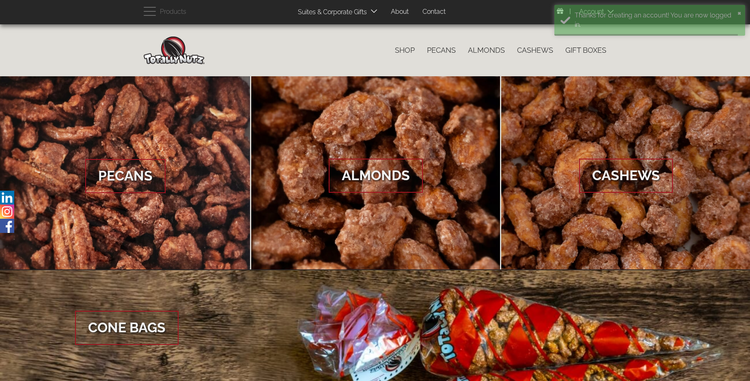 The height and width of the screenshot is (381, 750). What do you see at coordinates (655, 20) in the screenshot?
I see `div: Thanks for creating an account! You are now logged in.` at bounding box center [655, 20].